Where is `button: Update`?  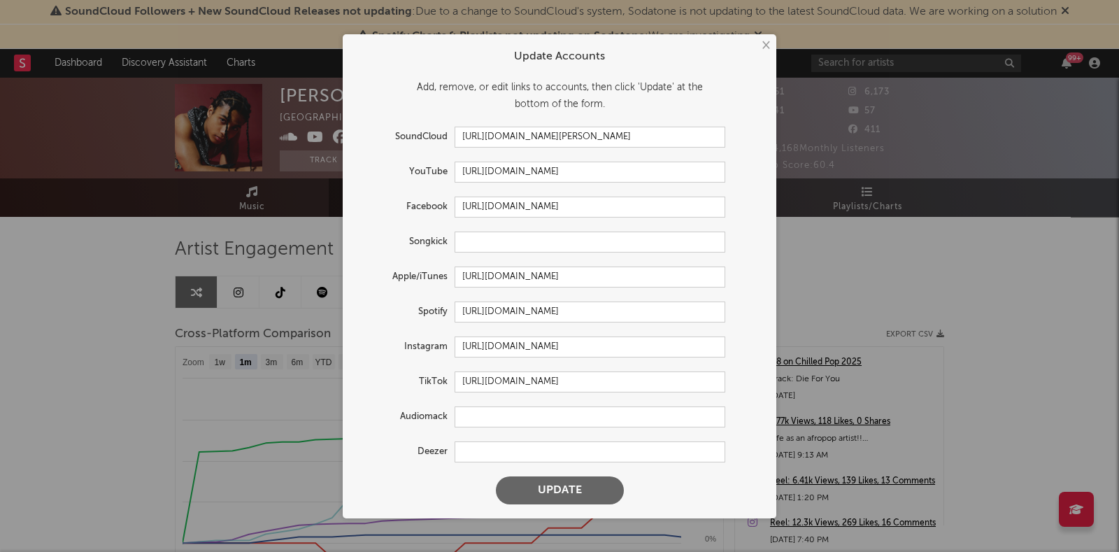
button: Update is located at coordinates (559, 490).